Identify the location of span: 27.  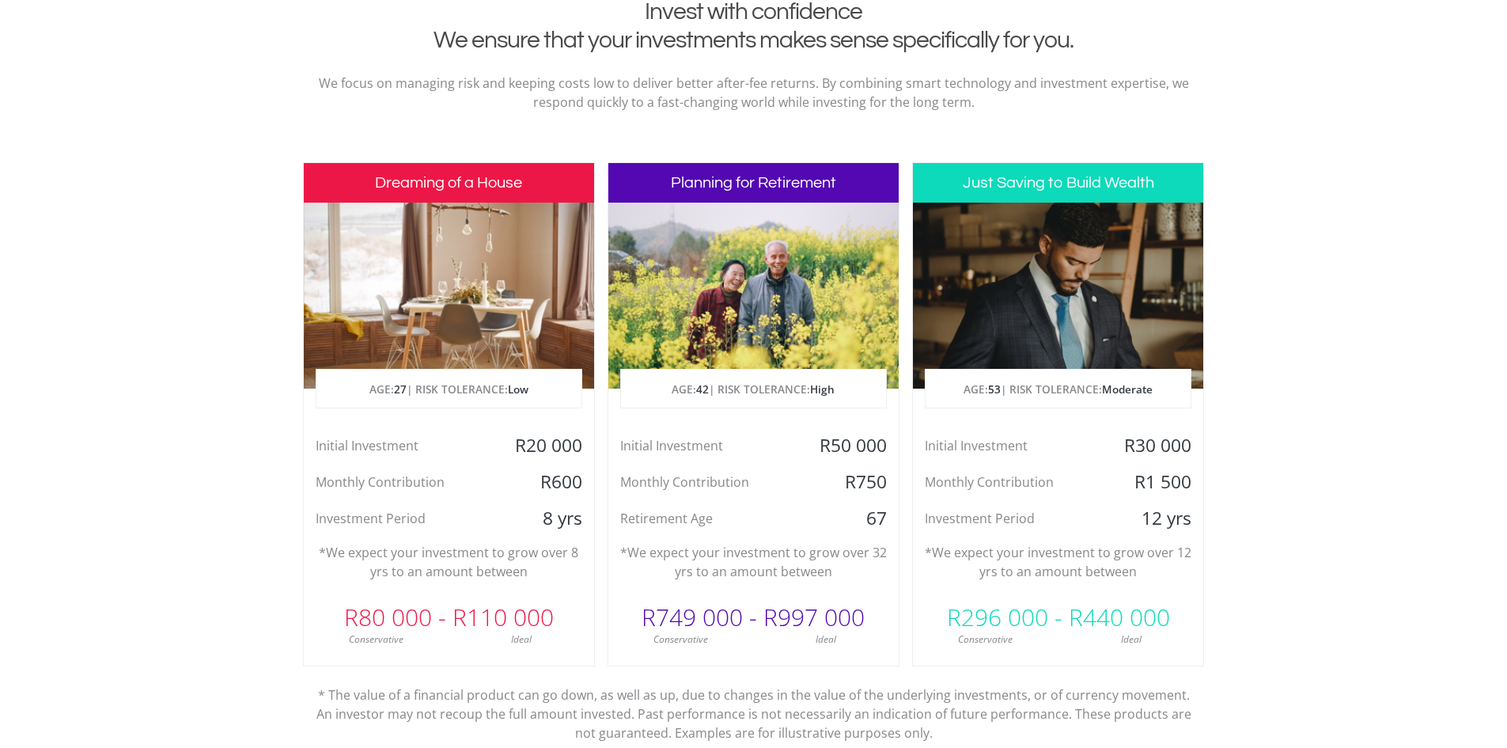
(400, 389).